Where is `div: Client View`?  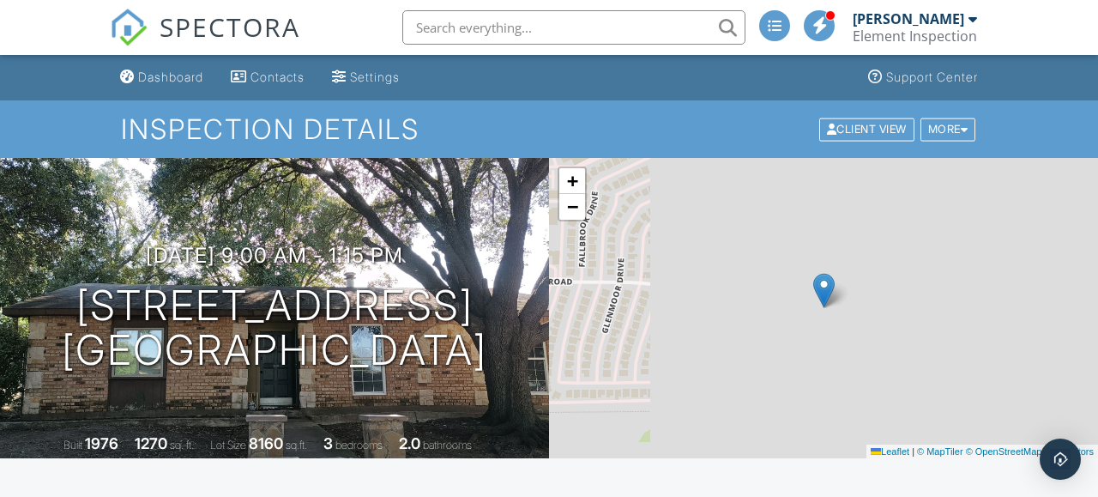 div: Client View is located at coordinates (867, 129).